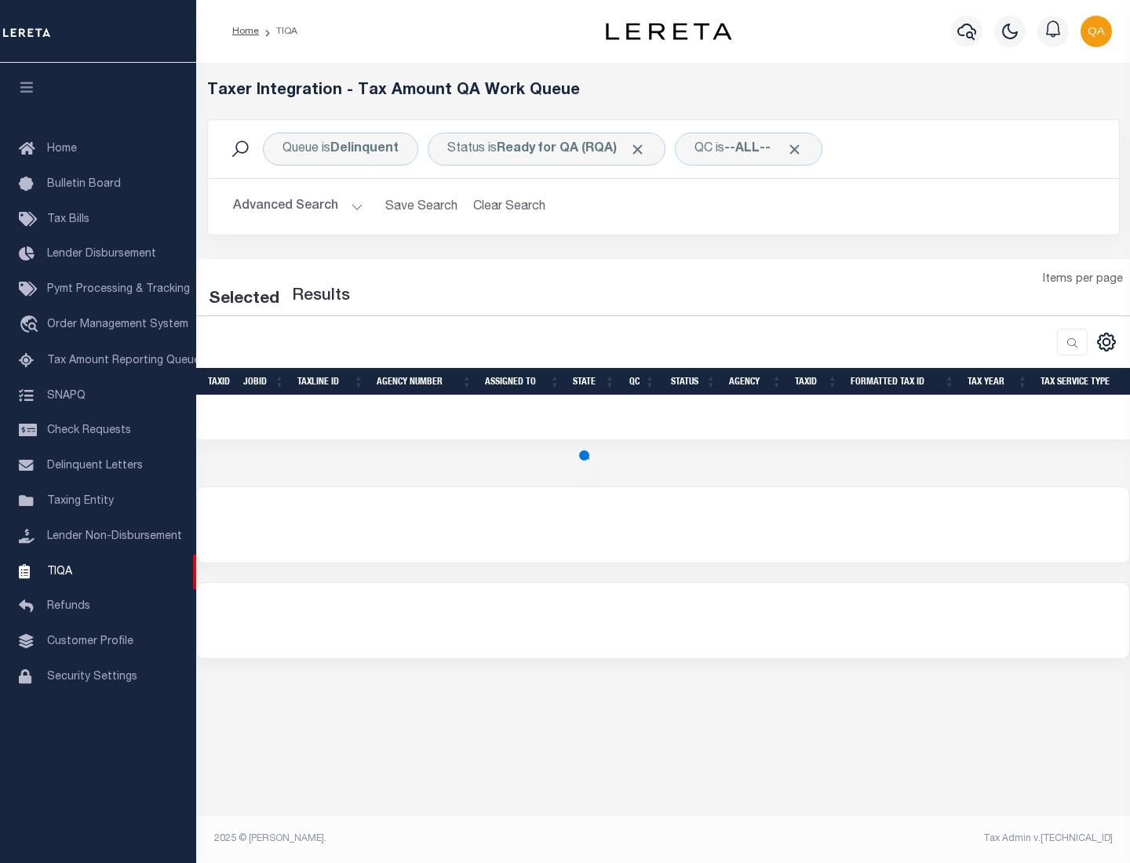 The width and height of the screenshot is (1130, 863). Describe the element at coordinates (89, 431) in the screenshot. I see `span: Check Requests` at that location.